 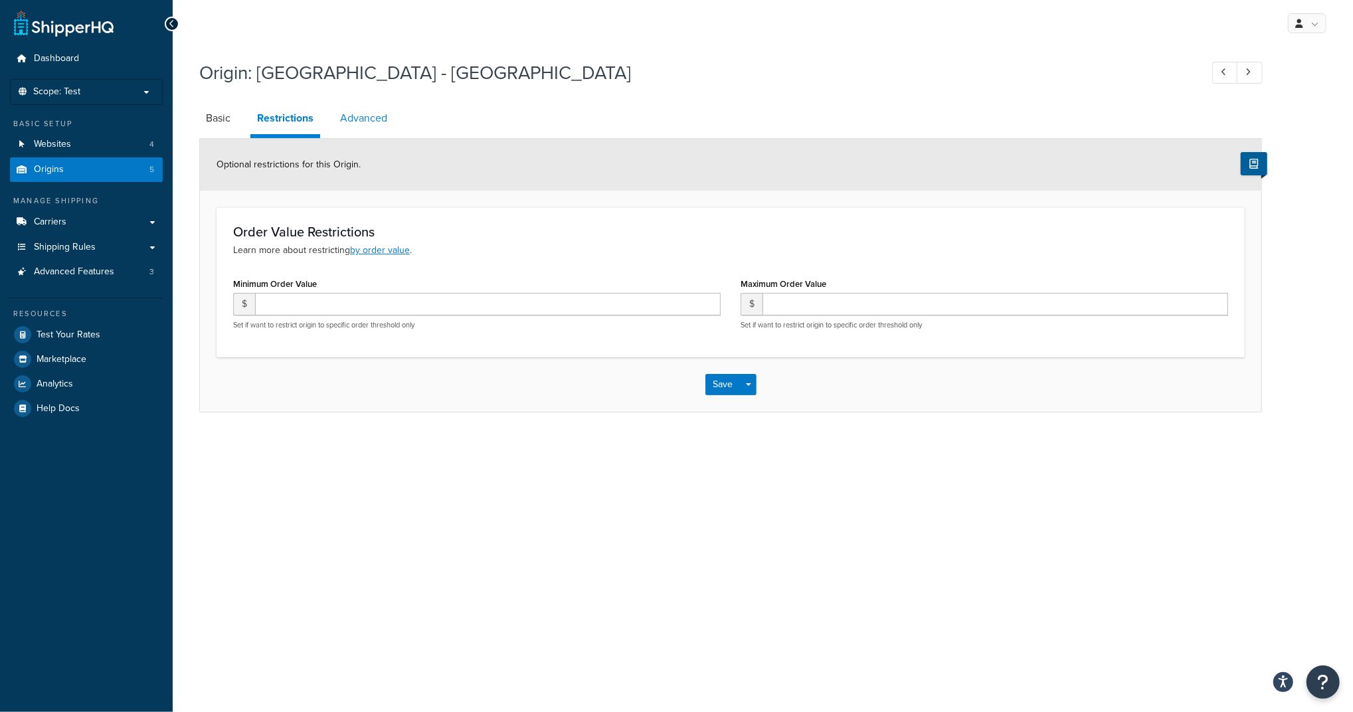 What do you see at coordinates (68, 335) in the screenshot?
I see `span: Test Your Rates` at bounding box center [68, 335].